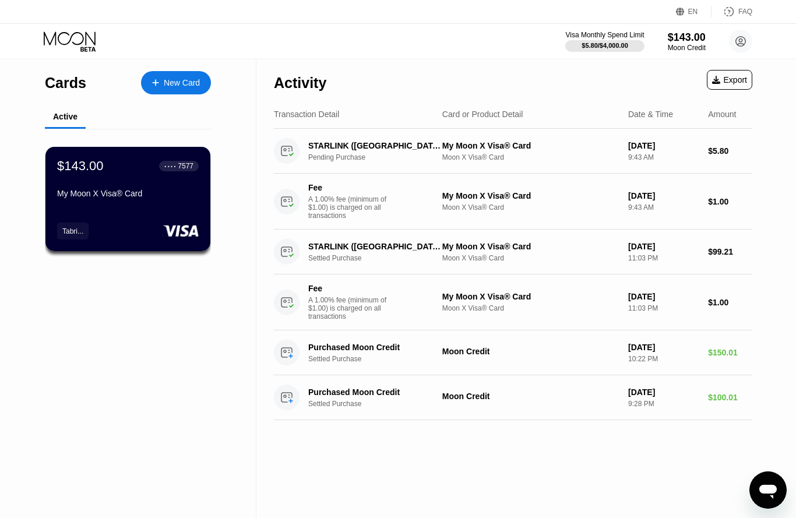  Describe the element at coordinates (730, 397) in the screenshot. I see `div: $100.01` at that location.